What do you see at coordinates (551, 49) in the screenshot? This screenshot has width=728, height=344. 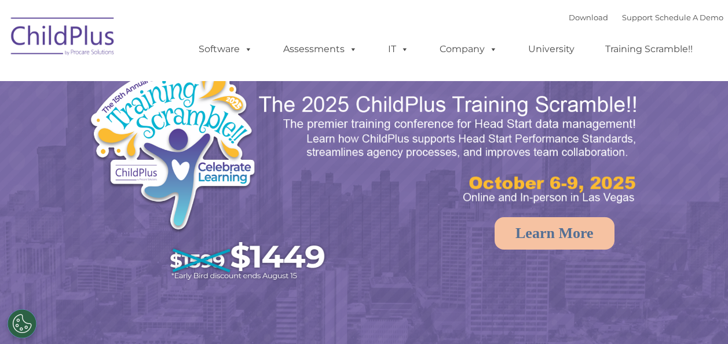 I see `a: University` at bounding box center [551, 49].